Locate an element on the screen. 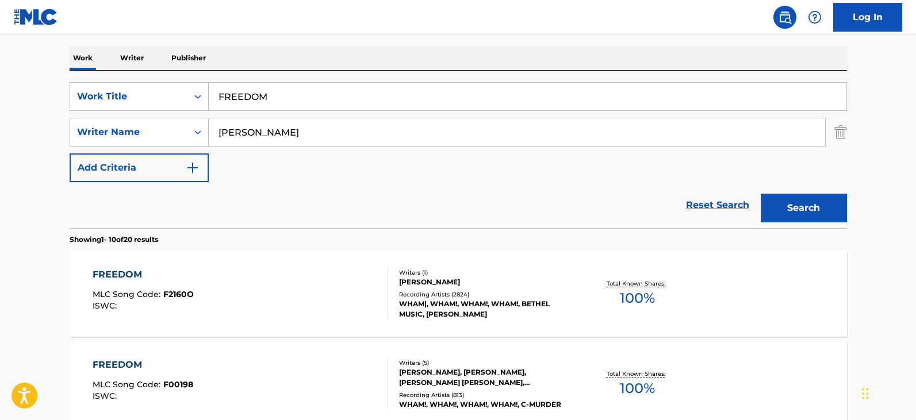 The width and height of the screenshot is (916, 420). a: Public Search is located at coordinates (785, 17).